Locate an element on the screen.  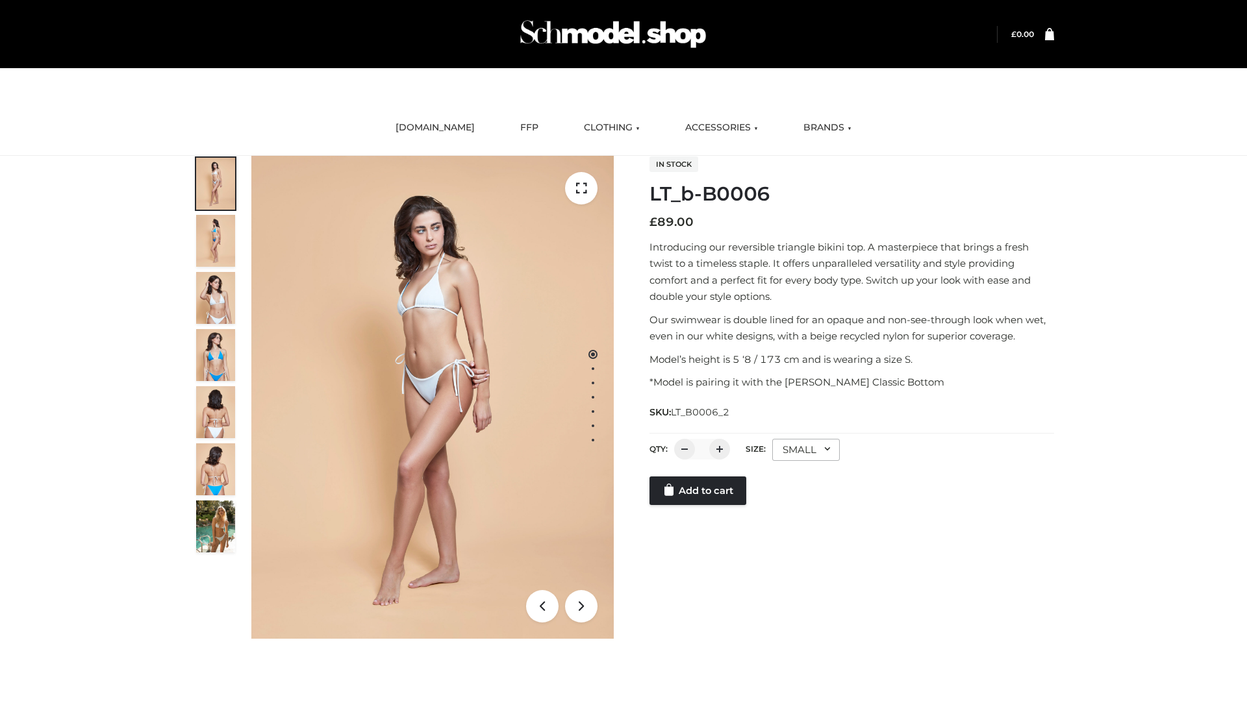
p: Introducing our reversible triangle bikini top. A masterpiece that brings a fresh twist to a time... is located at coordinates (851, 272).